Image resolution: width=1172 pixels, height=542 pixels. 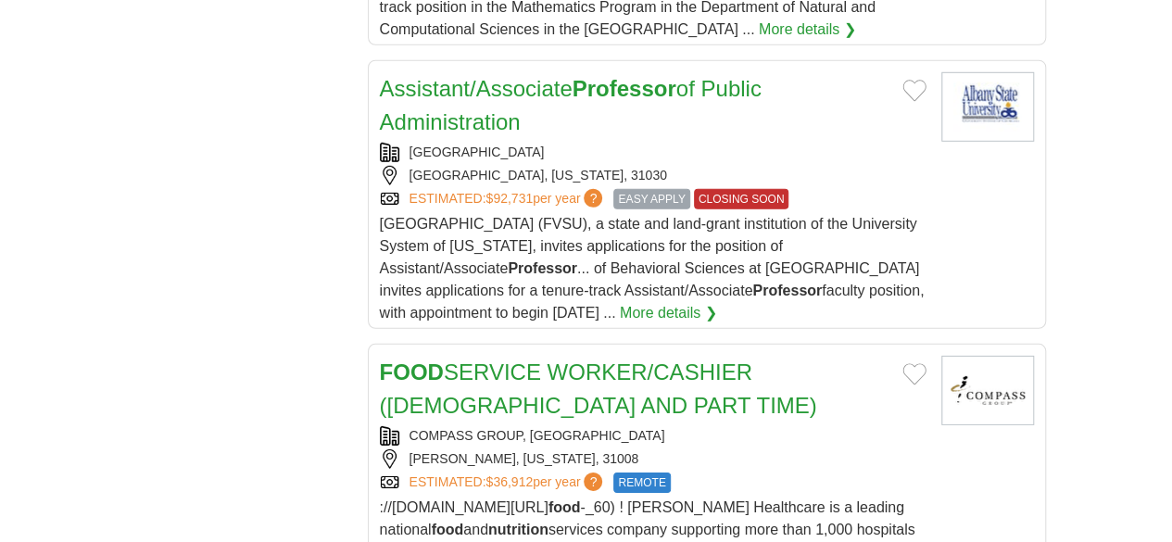 What do you see at coordinates (509, 198) in the screenshot?
I see `span: $92,731` at bounding box center [509, 198].